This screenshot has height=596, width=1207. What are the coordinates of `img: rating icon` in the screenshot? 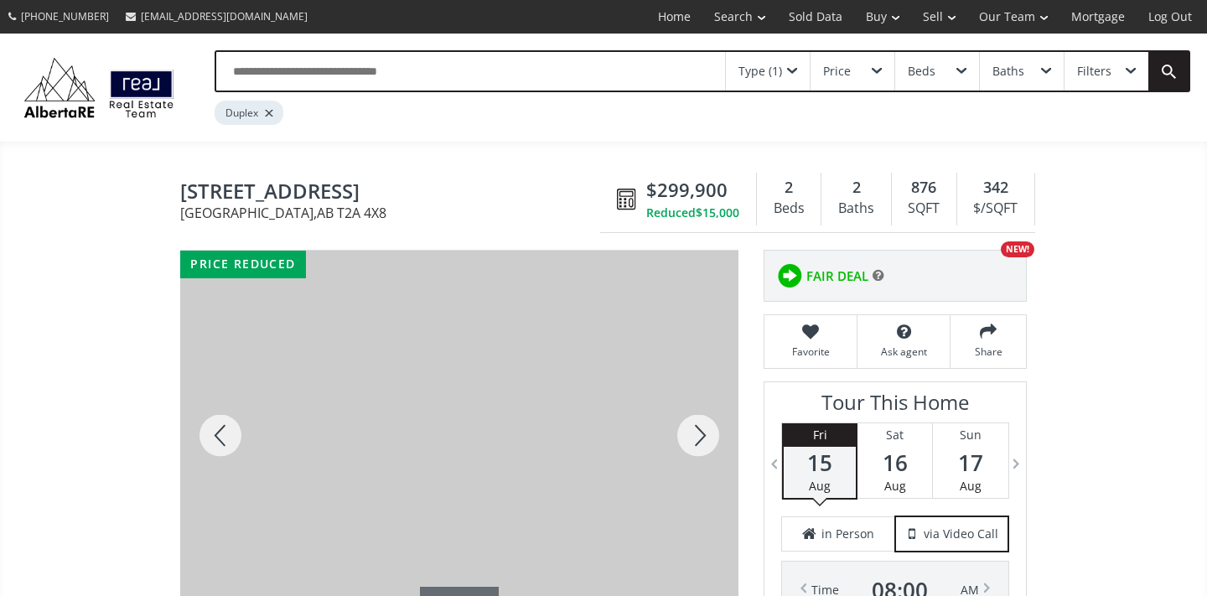 It's located at (790, 276).